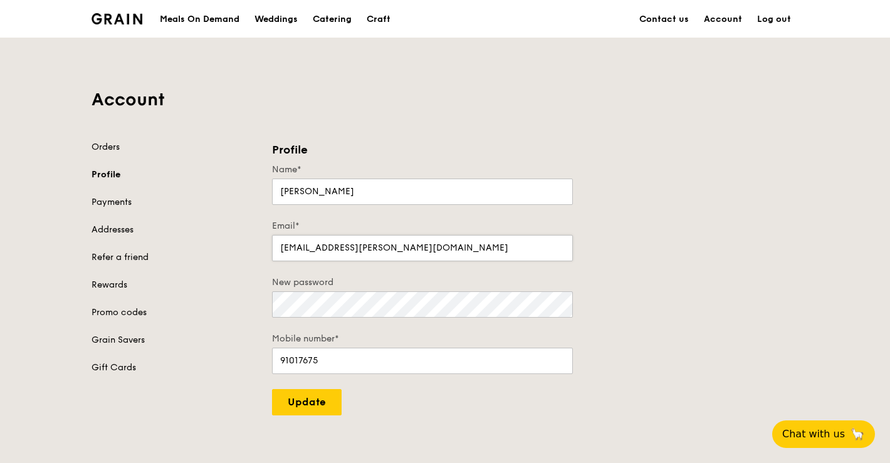 Image resolution: width=890 pixels, height=463 pixels. What do you see at coordinates (199, 19) in the screenshot?
I see `div: Meals On Demand` at bounding box center [199, 19].